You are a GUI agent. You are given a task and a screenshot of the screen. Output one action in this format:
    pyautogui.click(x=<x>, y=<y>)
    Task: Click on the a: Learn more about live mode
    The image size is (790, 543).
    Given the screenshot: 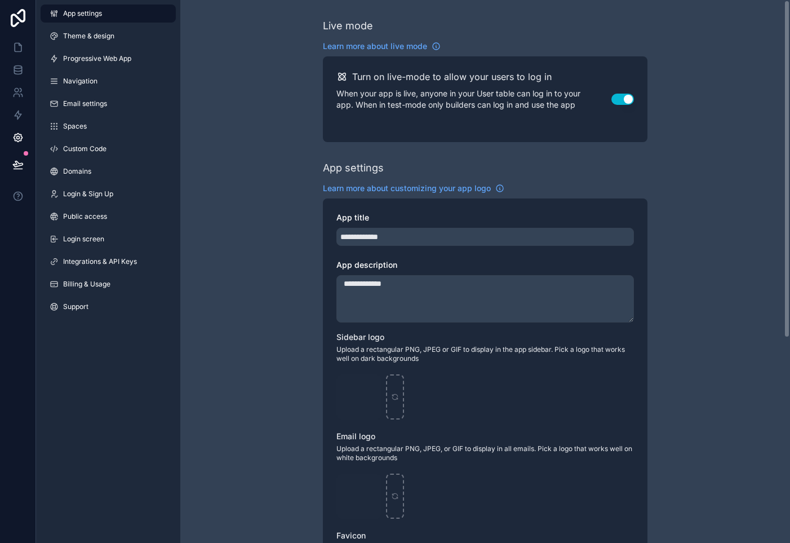 What is the action you would take?
    pyautogui.click(x=382, y=46)
    